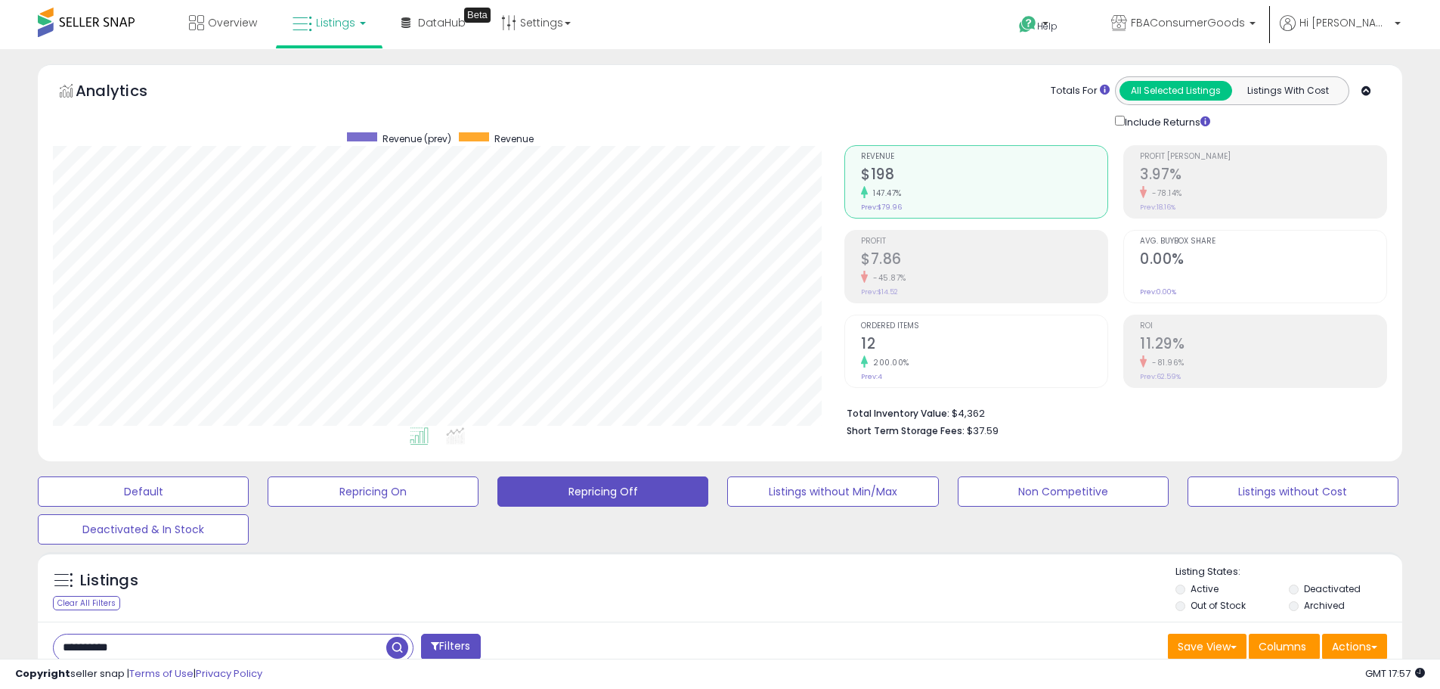 Image resolution: width=1440 pixels, height=689 pixels. Describe the element at coordinates (898, 413) in the screenshot. I see `b: Total Inventory Value:` at that location.